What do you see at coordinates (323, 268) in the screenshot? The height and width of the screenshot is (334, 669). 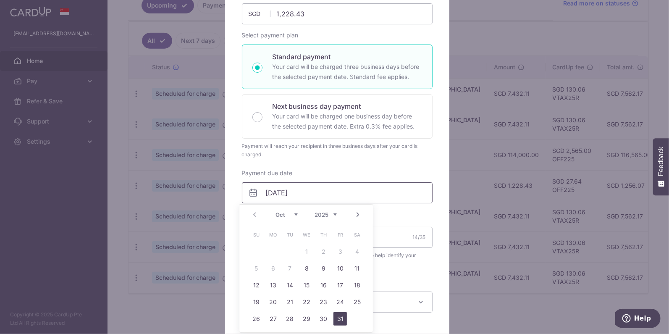 I see `a: 9` at bounding box center [323, 268].